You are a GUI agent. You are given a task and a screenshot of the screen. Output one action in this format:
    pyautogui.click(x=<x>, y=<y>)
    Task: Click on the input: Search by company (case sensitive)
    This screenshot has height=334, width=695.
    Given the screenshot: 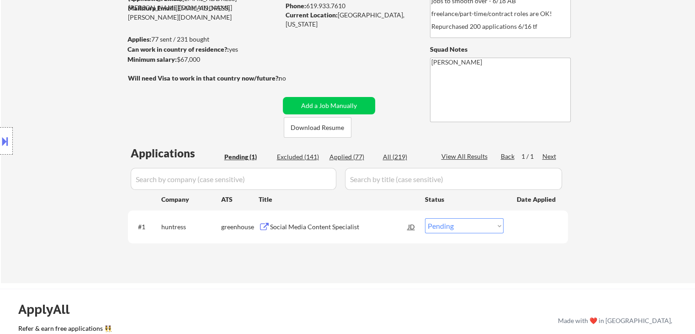 What is the action you would take?
    pyautogui.click(x=234, y=179)
    